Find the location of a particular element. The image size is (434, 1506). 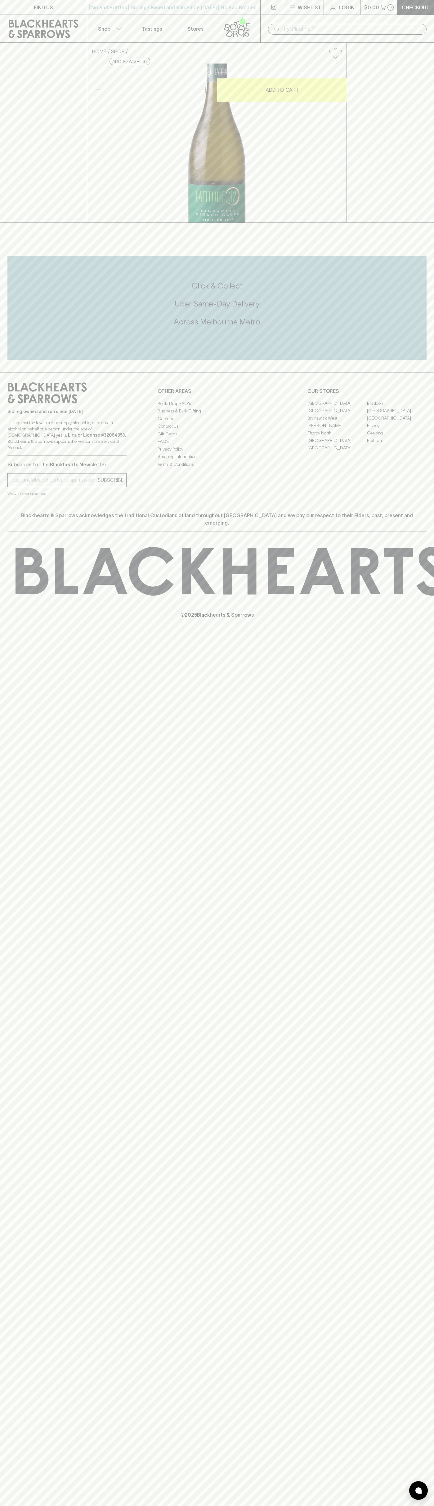

p: ADD TO CART is located at coordinates (282, 90).